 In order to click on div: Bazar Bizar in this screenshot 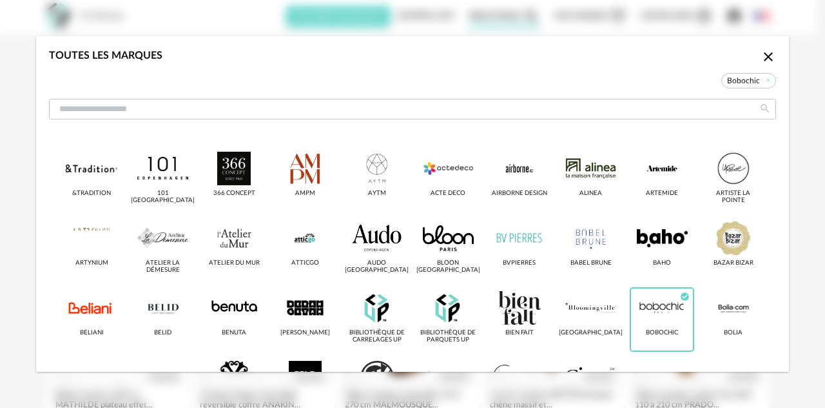, I will do `click(734, 263)`.